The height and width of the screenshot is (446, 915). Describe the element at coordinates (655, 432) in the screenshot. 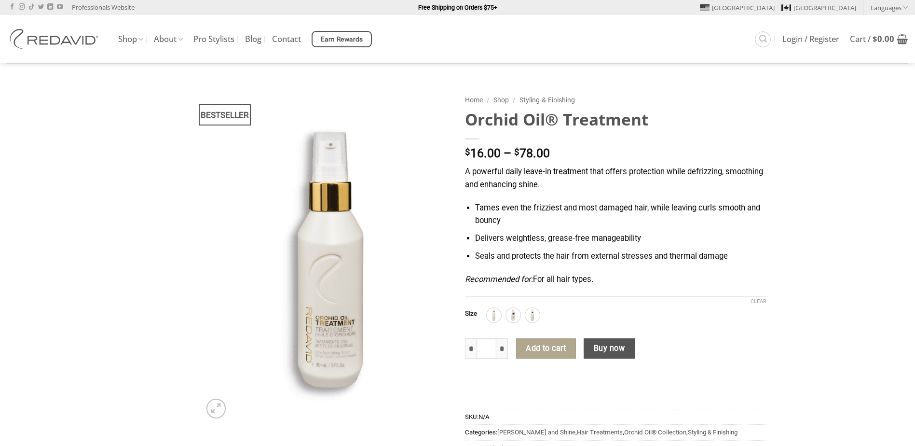

I see `a: Orchid Oil® Collection` at that location.